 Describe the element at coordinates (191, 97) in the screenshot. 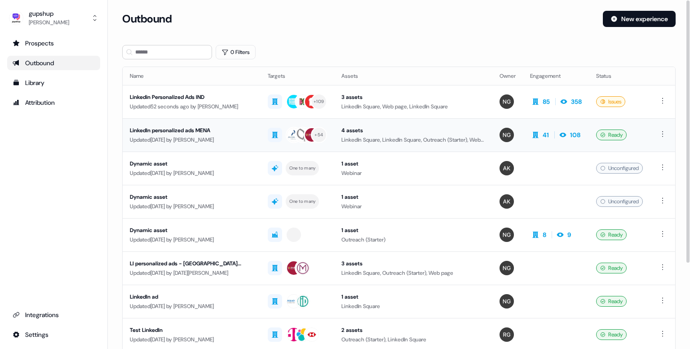

I see `div: Linkedin Personalized Ads IND` at that location.